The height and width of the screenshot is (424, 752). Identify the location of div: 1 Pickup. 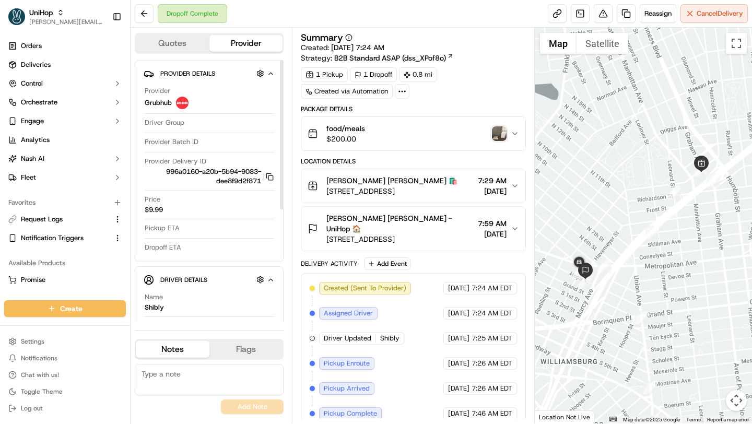
(324, 75).